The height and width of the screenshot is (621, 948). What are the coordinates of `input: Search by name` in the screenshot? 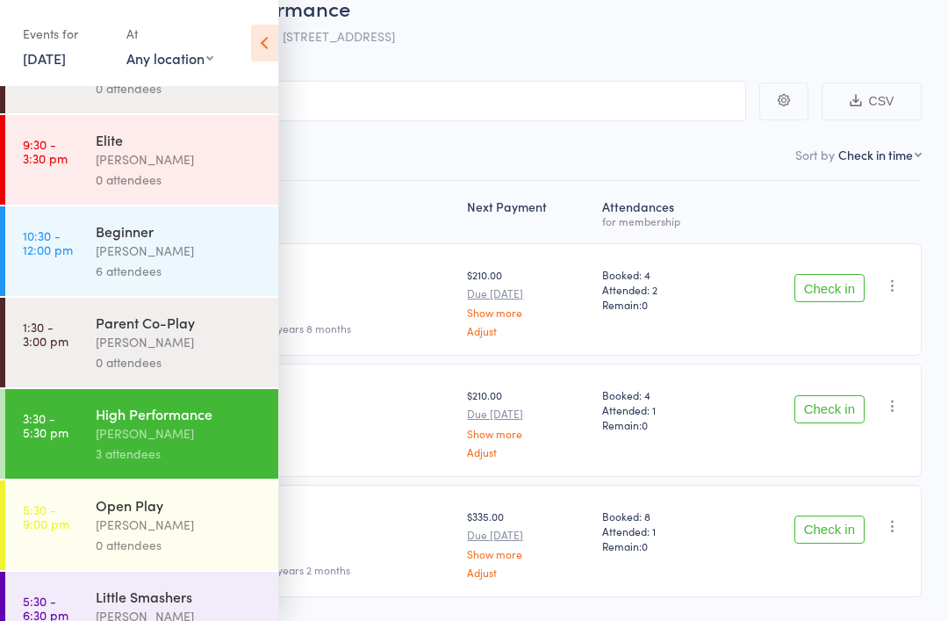 It's located at (386, 101).